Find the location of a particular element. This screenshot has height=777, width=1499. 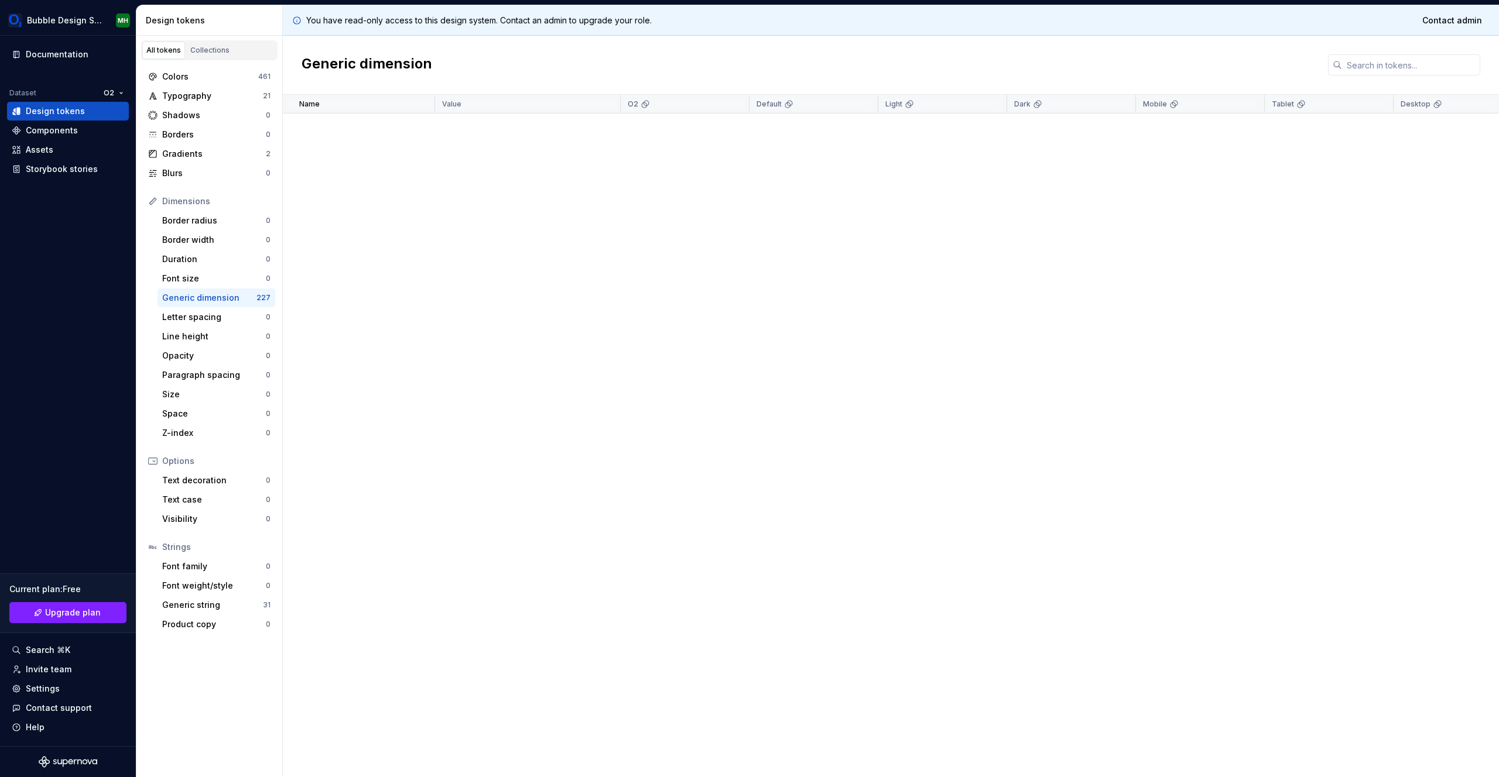

div: Dimensions is located at coordinates (216, 201).